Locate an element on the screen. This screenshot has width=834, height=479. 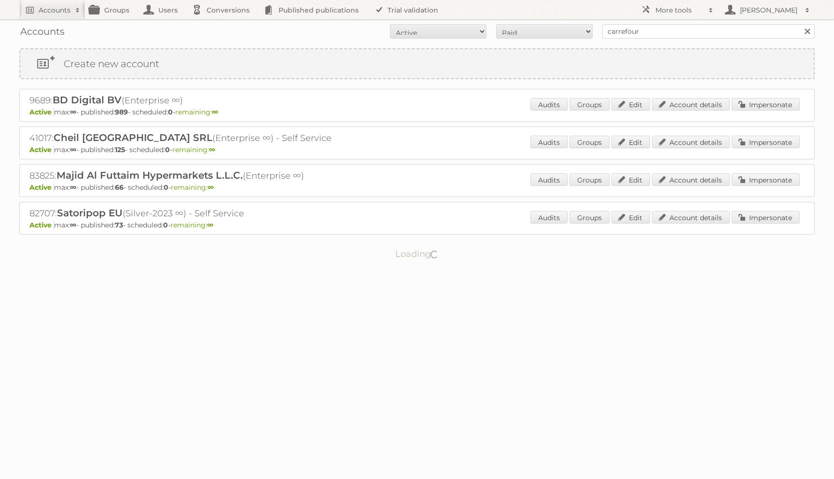
strong: 66 is located at coordinates (119, 187).